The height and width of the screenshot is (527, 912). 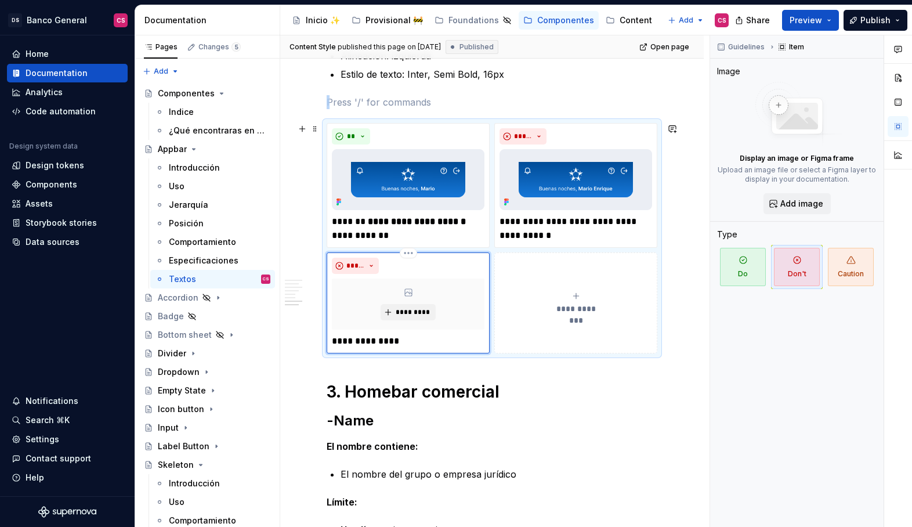 I want to click on a: Brand, so click(x=689, y=20).